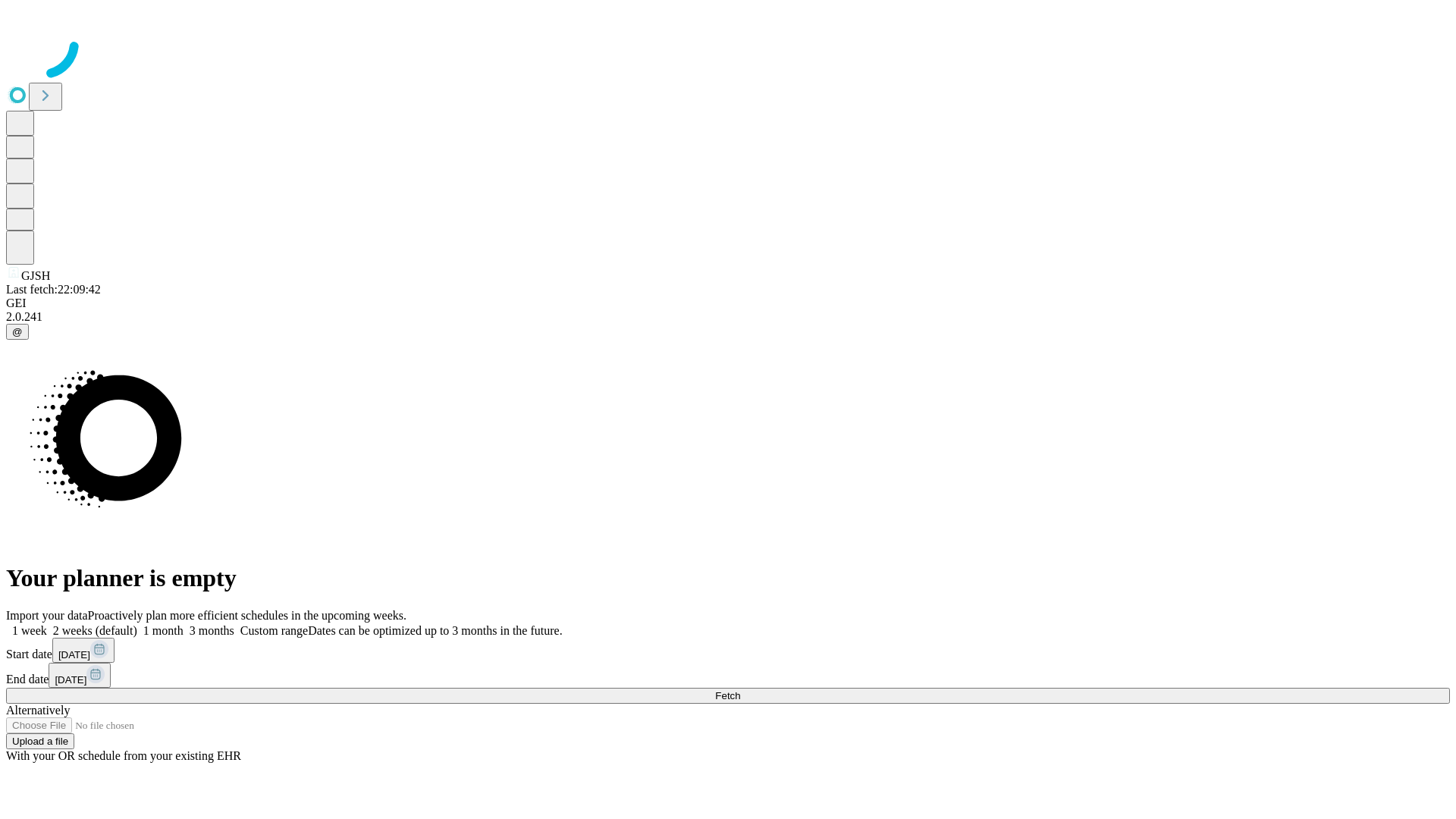 This screenshot has height=819, width=1456. I want to click on div: 2.0.241, so click(728, 317).